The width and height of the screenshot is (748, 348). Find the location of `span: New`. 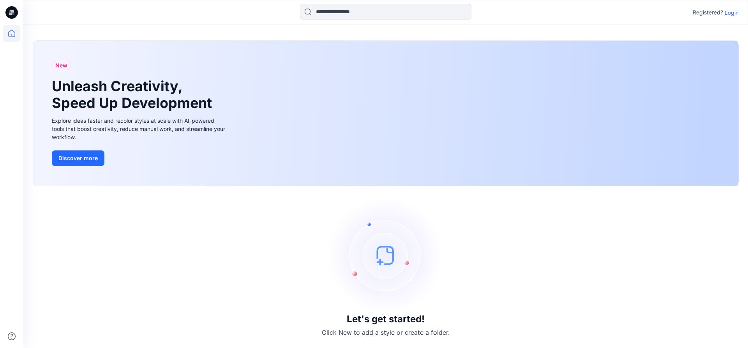

span: New is located at coordinates (61, 65).